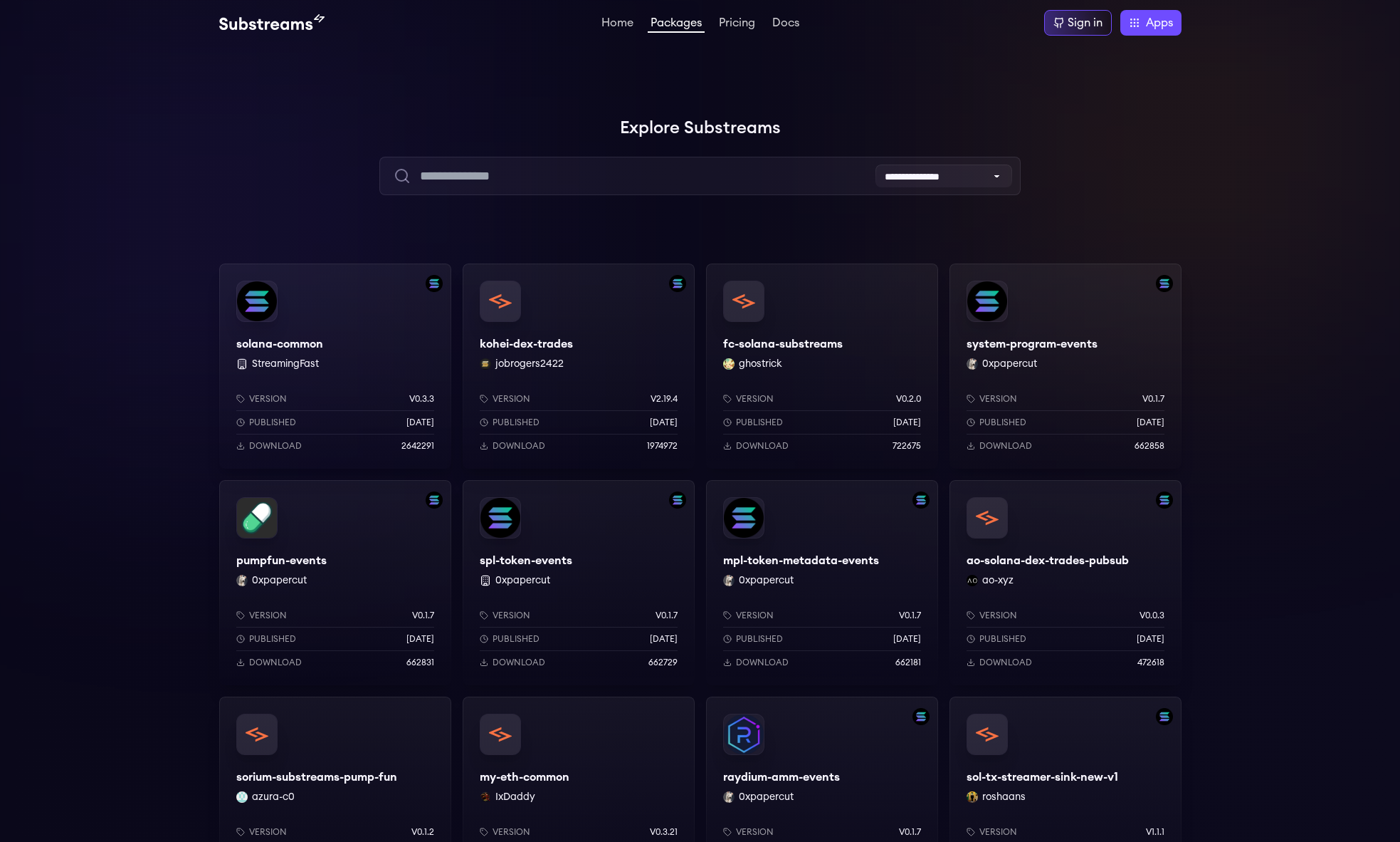  Describe the element at coordinates (663, 662) in the screenshot. I see `p: 662729` at that location.